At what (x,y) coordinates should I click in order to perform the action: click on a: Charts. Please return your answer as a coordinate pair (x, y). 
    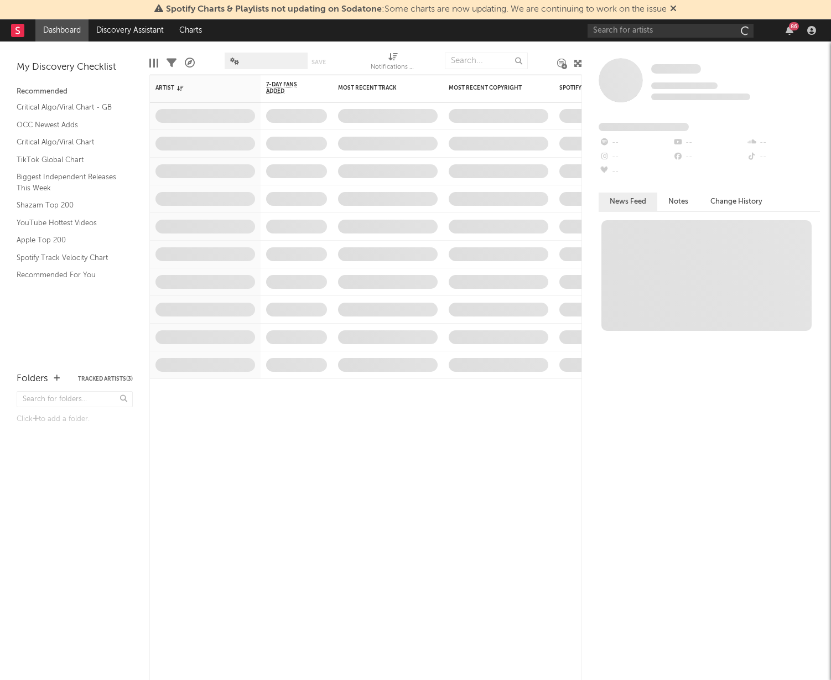
    Looking at the image, I should click on (190, 30).